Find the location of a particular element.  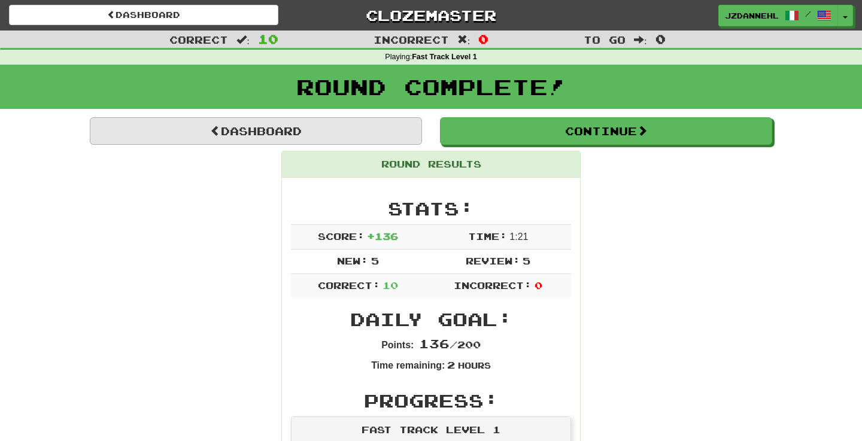

div: Round Results is located at coordinates (431, 165).